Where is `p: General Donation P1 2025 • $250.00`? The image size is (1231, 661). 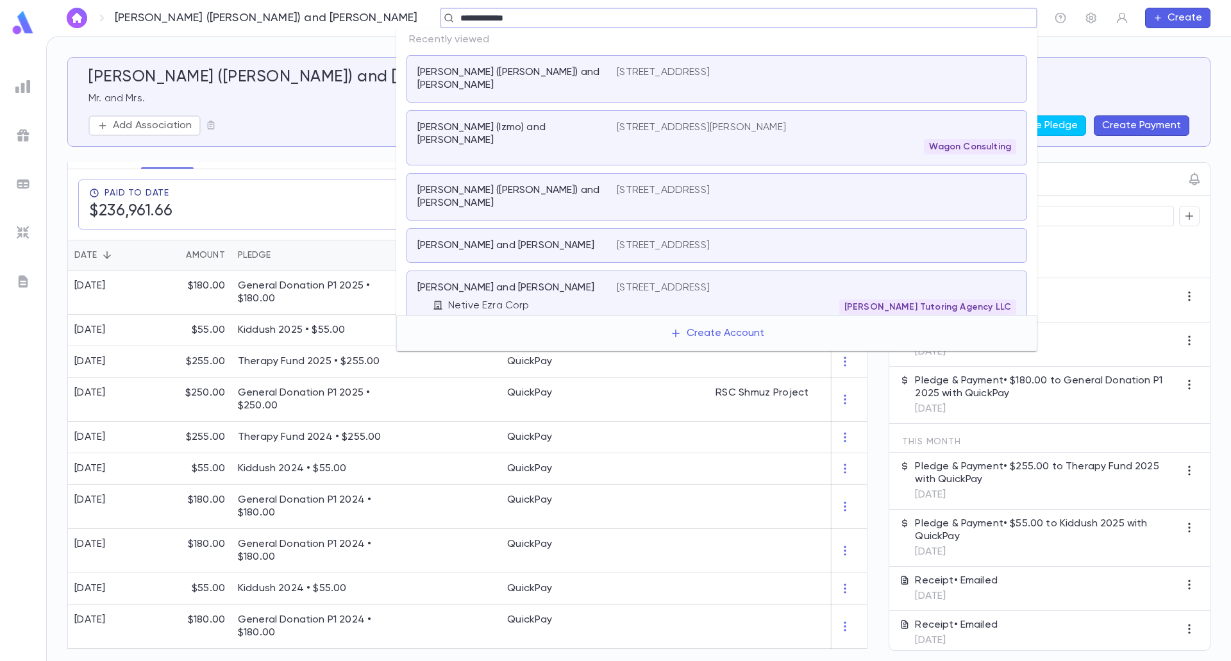
p: General Donation P1 2025 • $250.00 is located at coordinates (312, 399).